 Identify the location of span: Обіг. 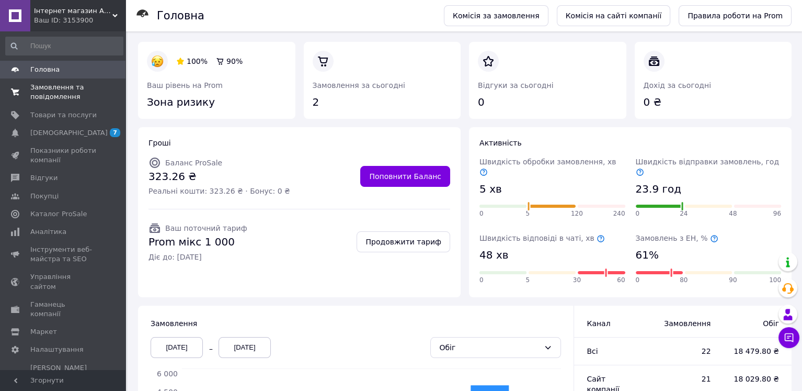
(755, 323).